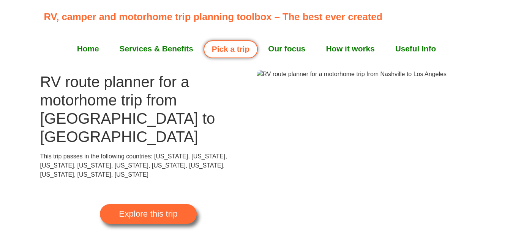 The width and height of the screenshot is (513, 241). What do you see at coordinates (350, 49) in the screenshot?
I see `a: How it works` at bounding box center [350, 49].